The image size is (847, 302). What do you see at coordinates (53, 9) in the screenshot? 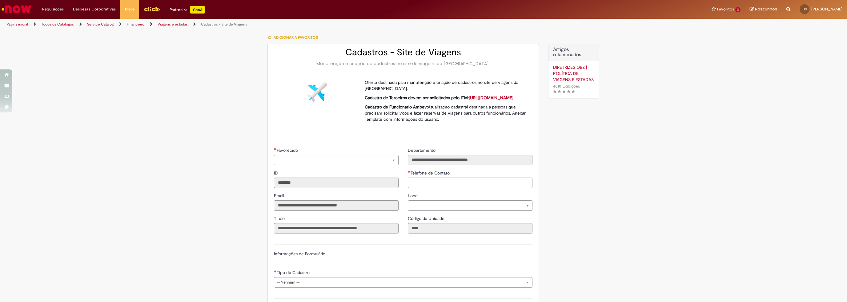
I see `span: Requisições` at bounding box center [53, 9].